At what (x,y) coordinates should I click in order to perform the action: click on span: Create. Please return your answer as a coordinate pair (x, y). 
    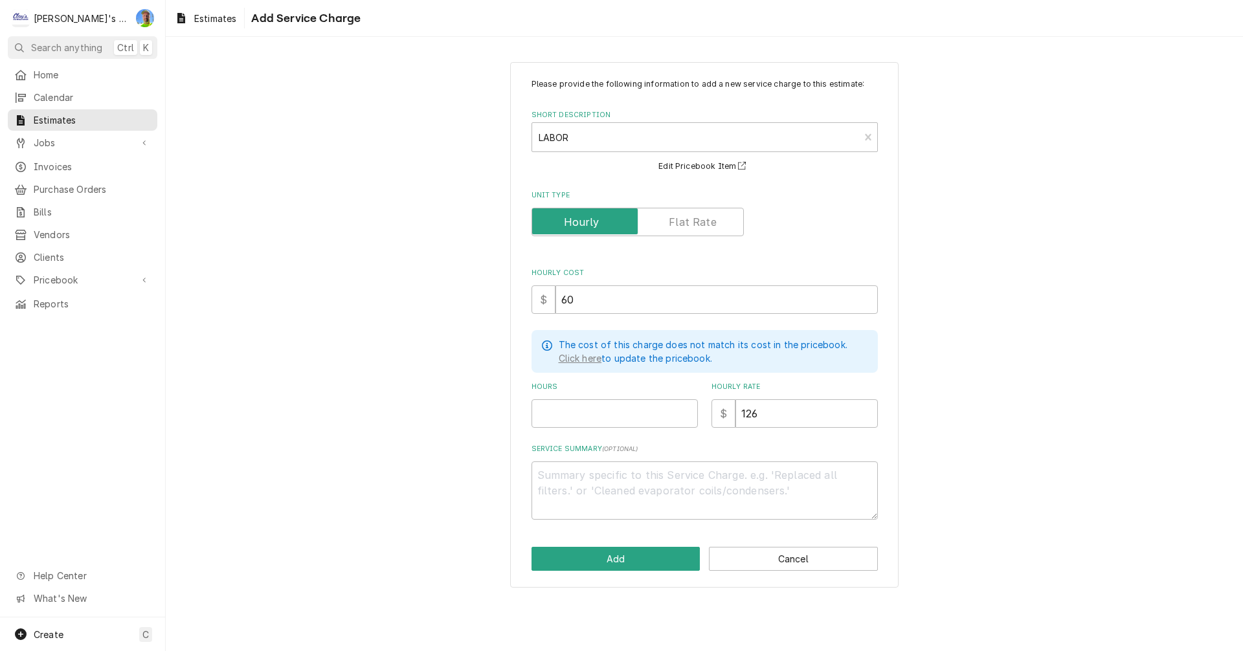
    Looking at the image, I should click on (49, 635).